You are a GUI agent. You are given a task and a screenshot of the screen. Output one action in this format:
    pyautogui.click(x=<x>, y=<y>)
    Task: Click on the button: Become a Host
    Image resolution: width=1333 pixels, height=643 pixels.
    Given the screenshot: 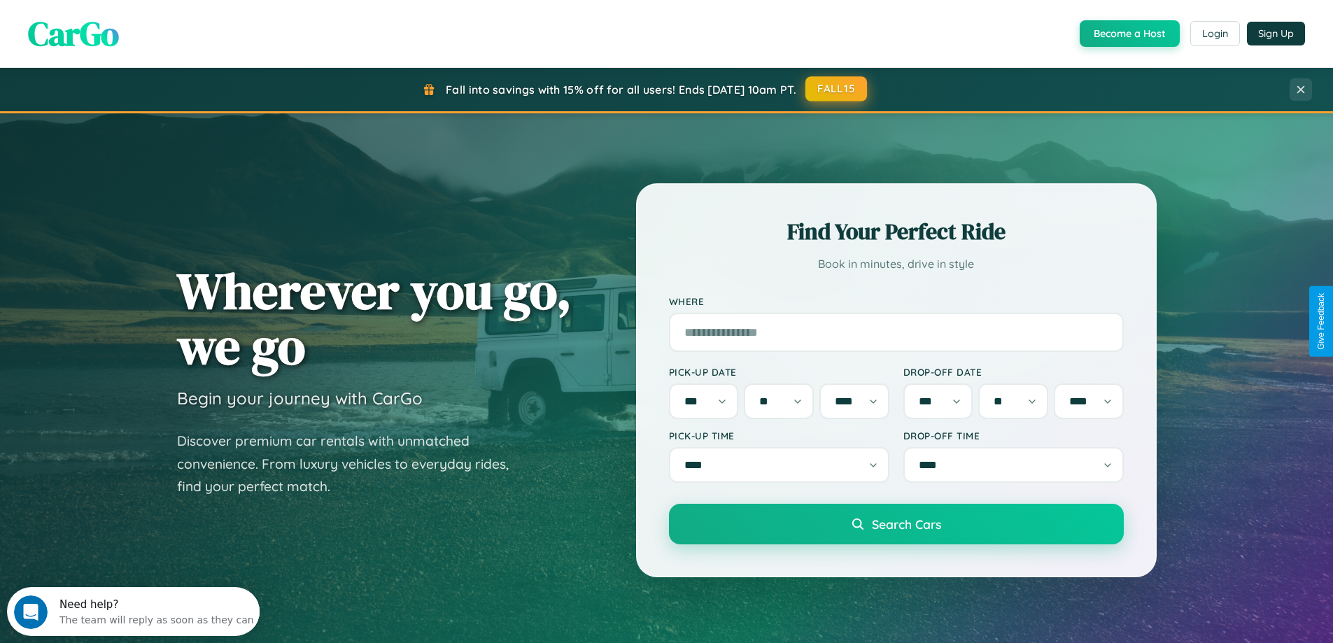 What is the action you would take?
    pyautogui.click(x=1129, y=34)
    